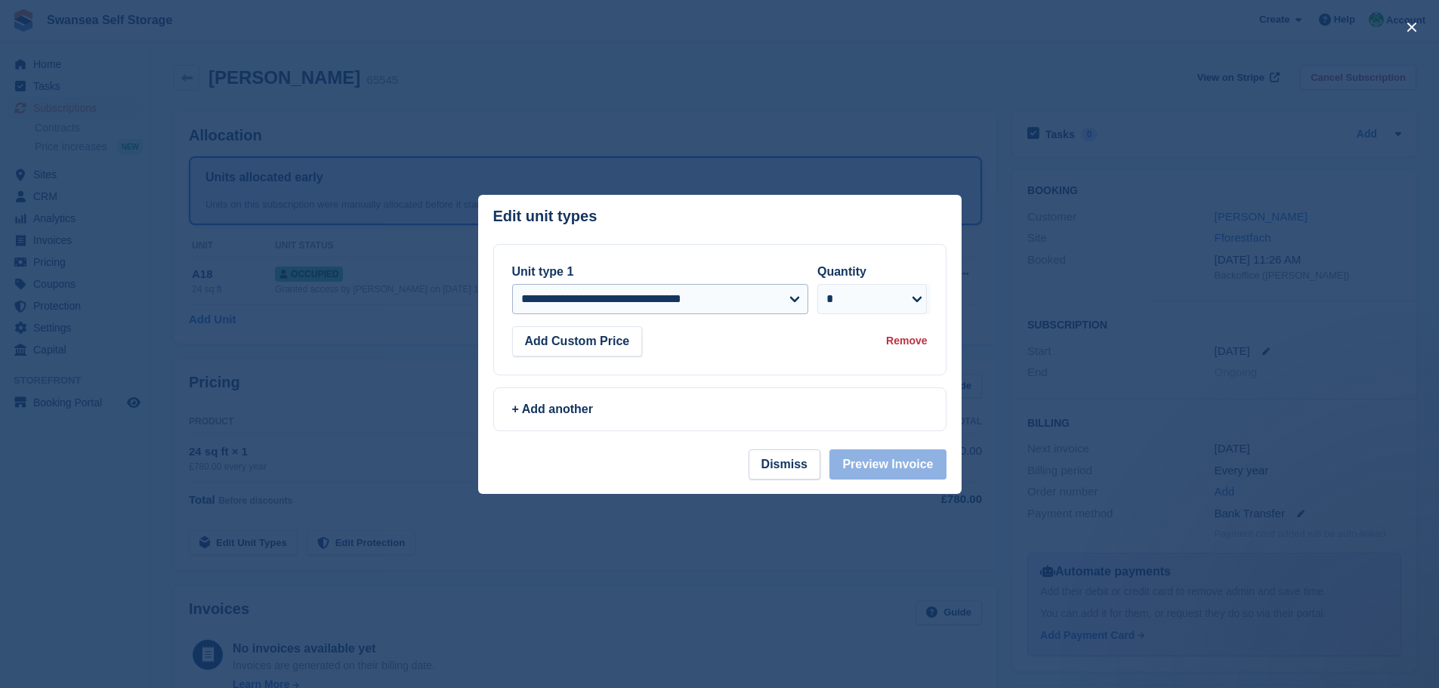 Image resolution: width=1439 pixels, height=688 pixels. Describe the element at coordinates (577, 341) in the screenshot. I see `button: Add Custom Price` at that location.